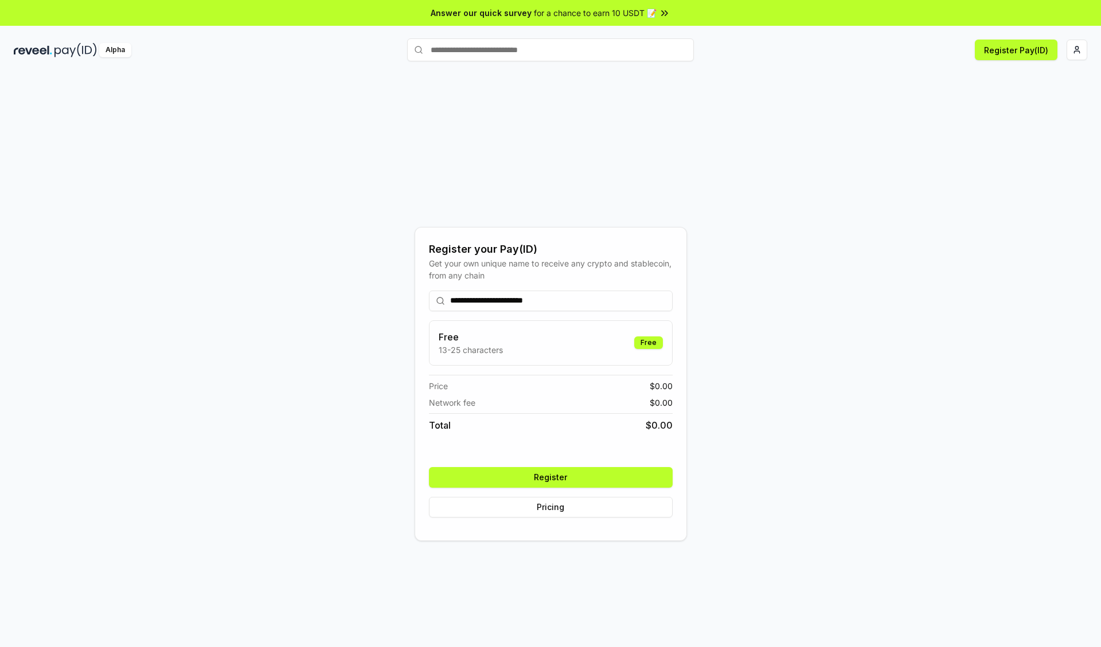  What do you see at coordinates (550, 249) in the screenshot?
I see `div: Register your Pay(ID)` at bounding box center [550, 249].